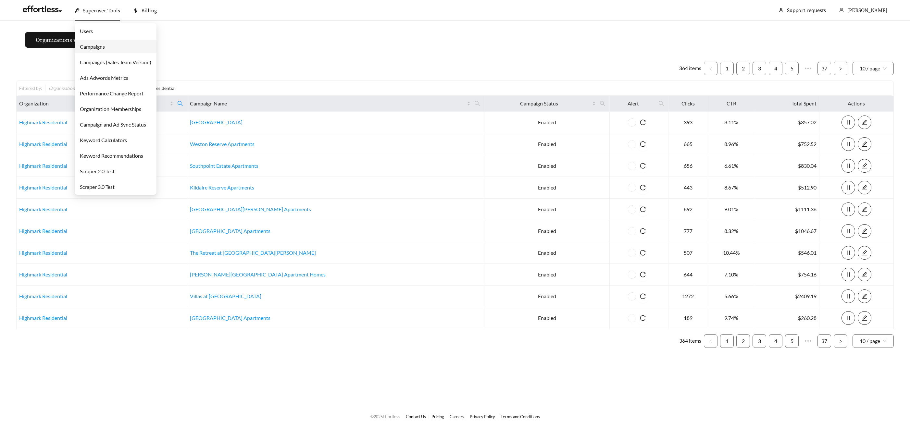 The width and height of the screenshot is (910, 428). Describe the element at coordinates (792, 341) in the screenshot. I see `a: 5` at that location.